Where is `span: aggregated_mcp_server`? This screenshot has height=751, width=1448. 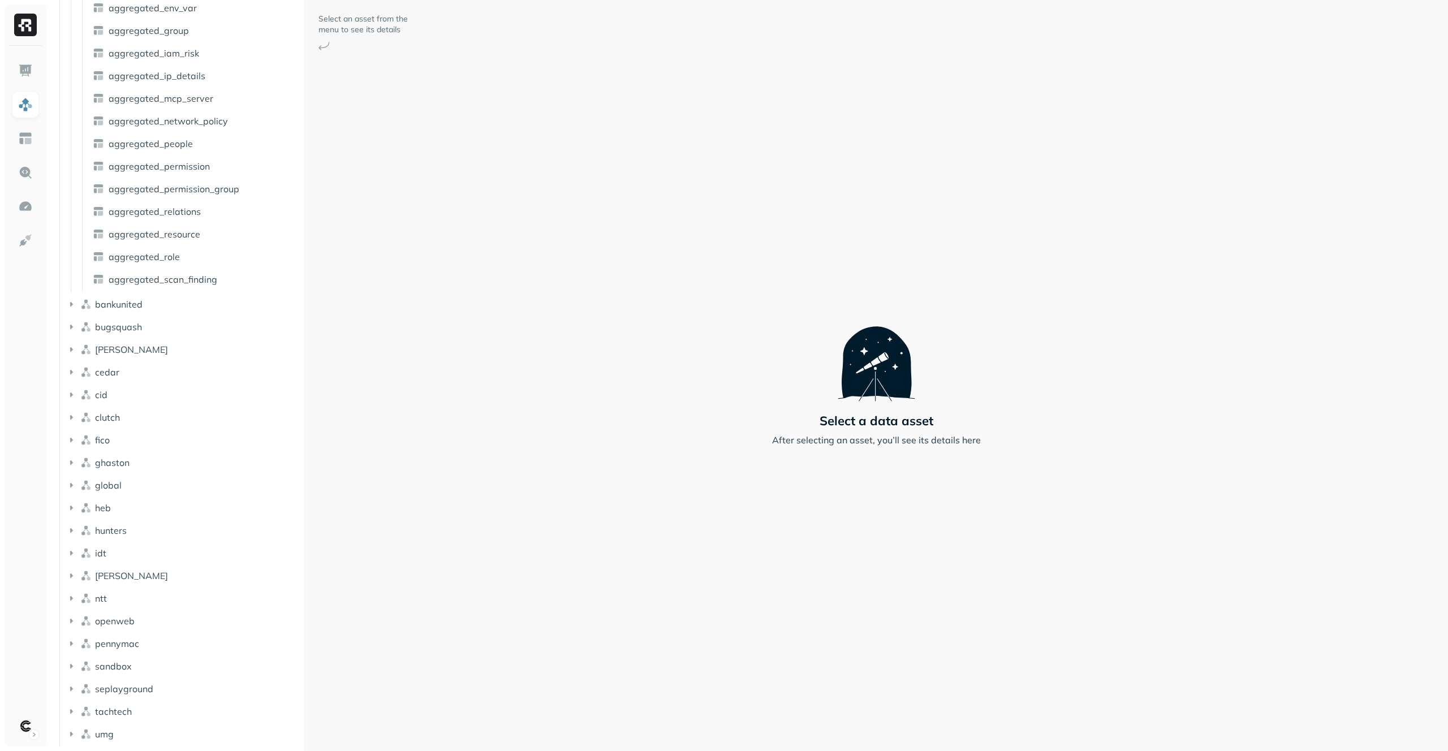
span: aggregated_mcp_server is located at coordinates (161, 98).